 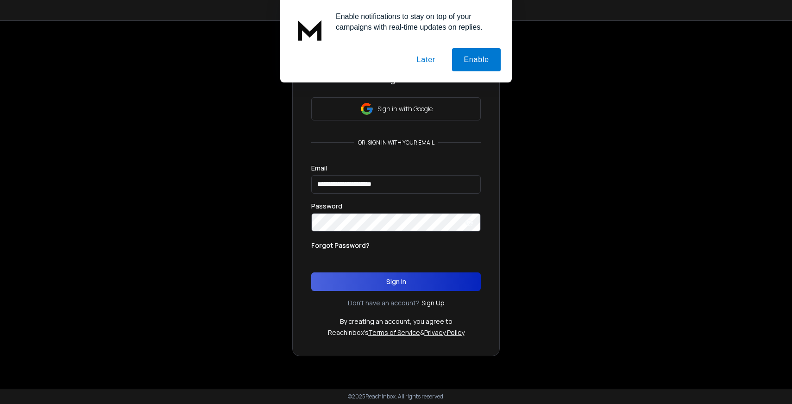 I want to click on span: Terms of Service, so click(x=394, y=332).